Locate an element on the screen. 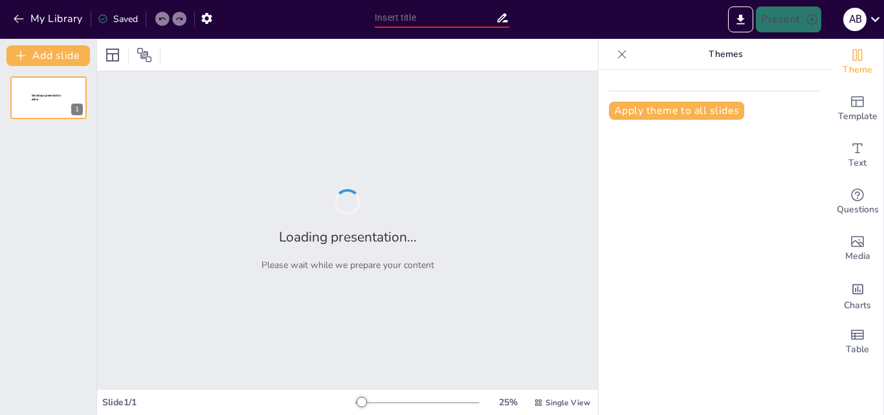 This screenshot has width=884, height=415. div: Add a table is located at coordinates (858, 342).